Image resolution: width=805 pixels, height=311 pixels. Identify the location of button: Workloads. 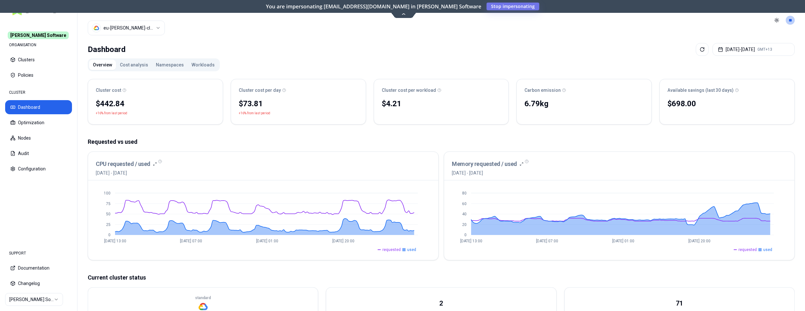
(203, 65).